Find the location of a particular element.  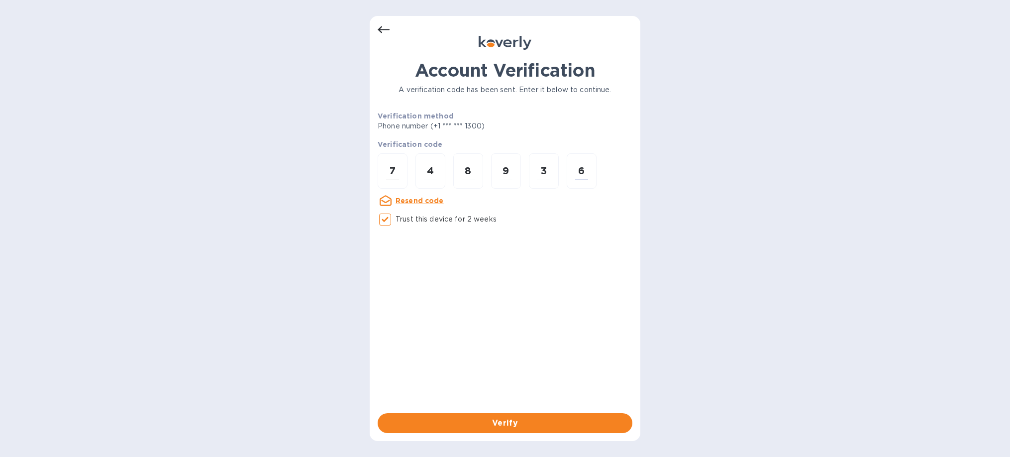

p: A verification code has been sent. Enter it below to continue. is located at coordinates (505, 90).